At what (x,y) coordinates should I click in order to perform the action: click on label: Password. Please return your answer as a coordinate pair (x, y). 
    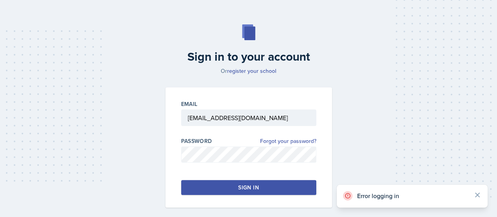
    Looking at the image, I should click on (197, 141).